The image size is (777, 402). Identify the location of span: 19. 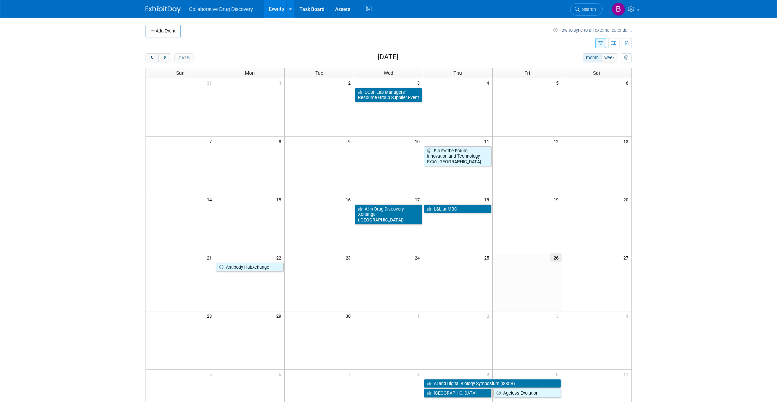
(557, 199).